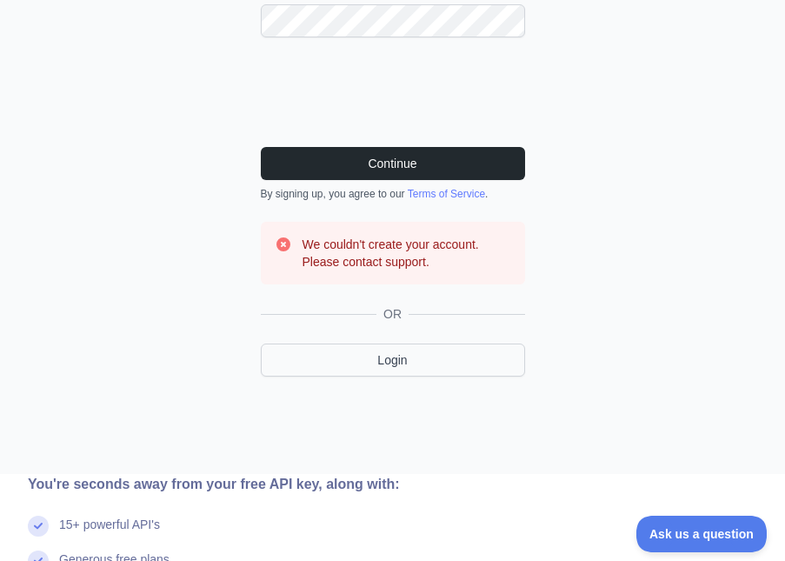 This screenshot has width=785, height=561. Describe the element at coordinates (393, 163) in the screenshot. I see `button: Continue` at that location.